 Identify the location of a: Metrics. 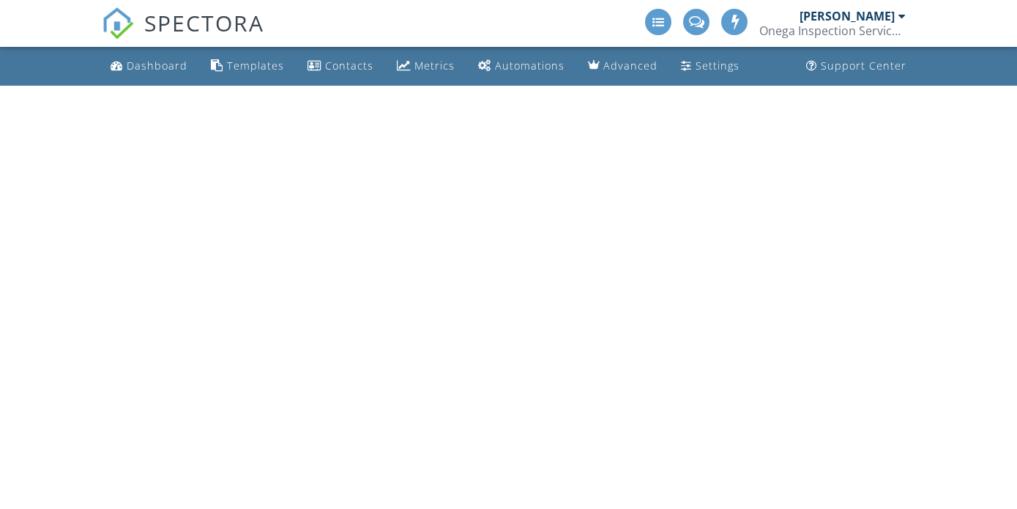
(425, 66).